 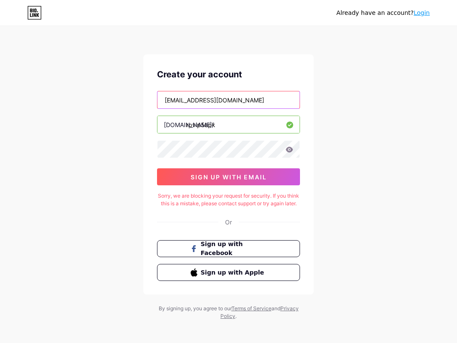 I want to click on span: Sign up with Facebook, so click(x=233, y=249).